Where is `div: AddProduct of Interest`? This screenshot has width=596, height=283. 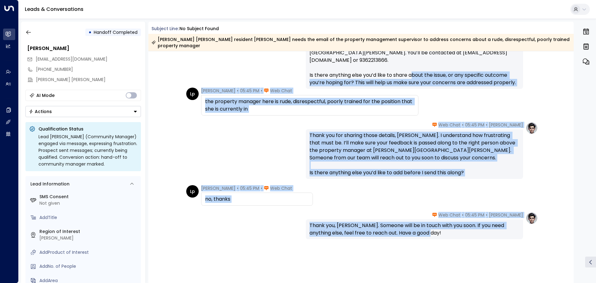 div: AddProduct of Interest is located at coordinates (89, 252).